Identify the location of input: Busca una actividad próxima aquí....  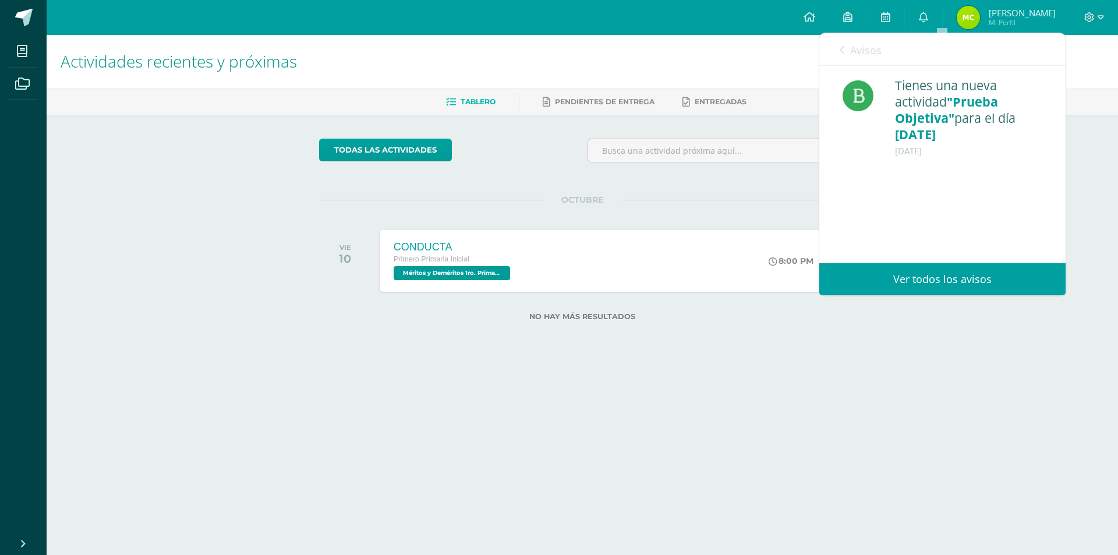
(716, 150).